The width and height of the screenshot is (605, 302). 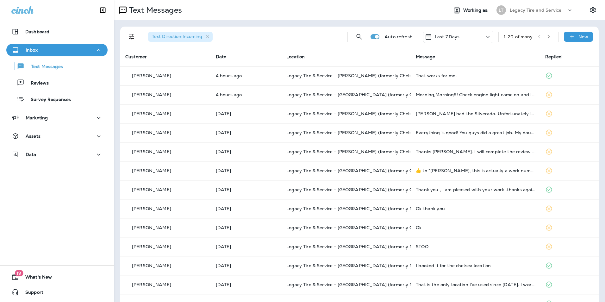 What do you see at coordinates (177, 36) in the screenshot?
I see `span: Text Direction : Incoming` at bounding box center [177, 36].